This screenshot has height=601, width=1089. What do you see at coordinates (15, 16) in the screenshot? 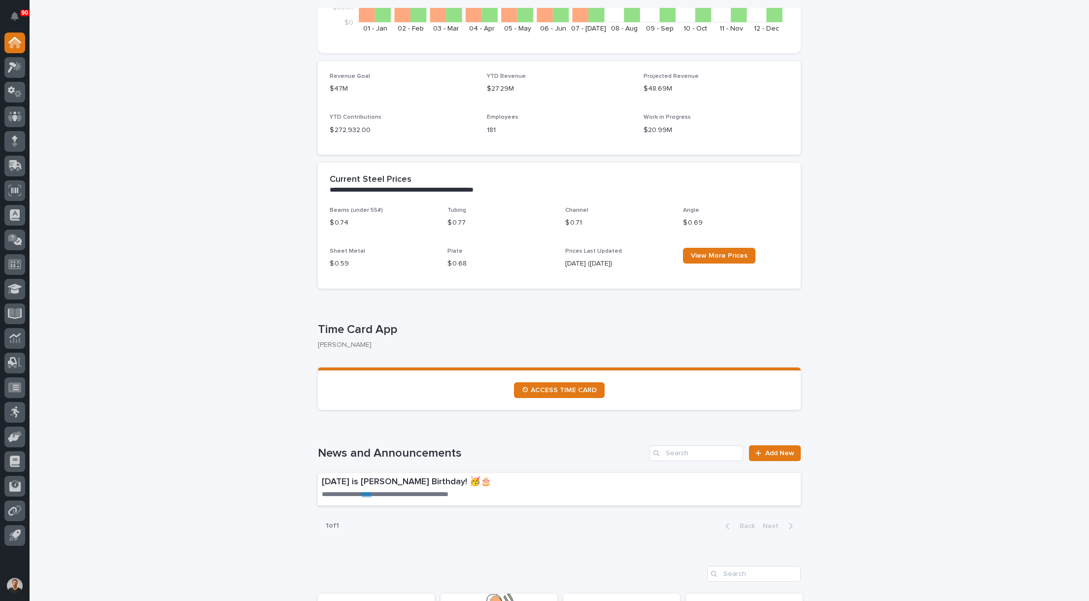
I see `button: Notifications` at bounding box center [15, 16].